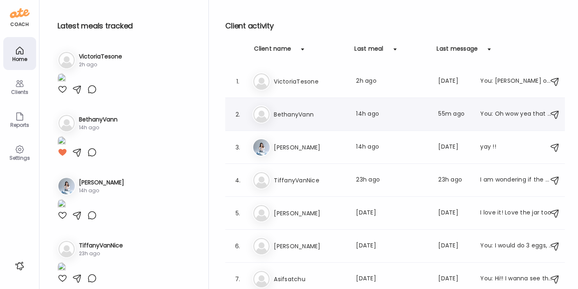 The height and width of the screenshot is (289, 578). Describe the element at coordinates (369, 51) in the screenshot. I see `div: Last meal` at that location.